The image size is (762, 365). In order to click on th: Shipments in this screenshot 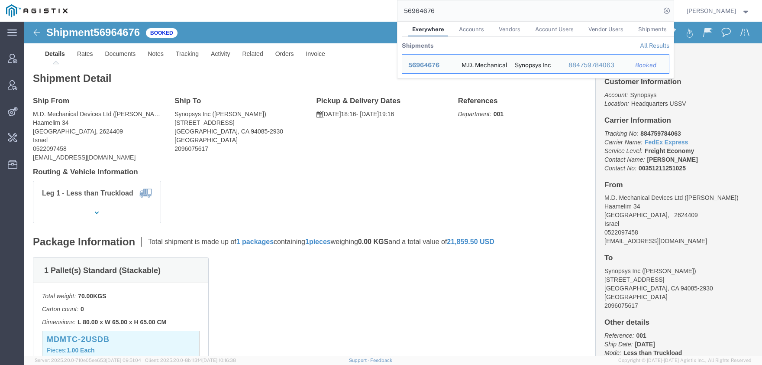, I will do `click(417, 45)`.